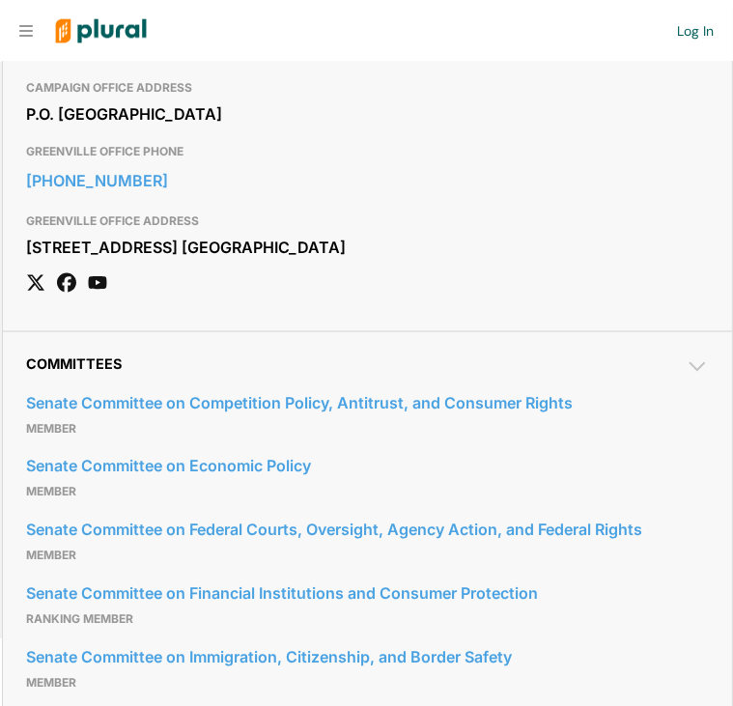  What do you see at coordinates (73, 363) in the screenshot?
I see `span: Committees` at bounding box center [73, 363].